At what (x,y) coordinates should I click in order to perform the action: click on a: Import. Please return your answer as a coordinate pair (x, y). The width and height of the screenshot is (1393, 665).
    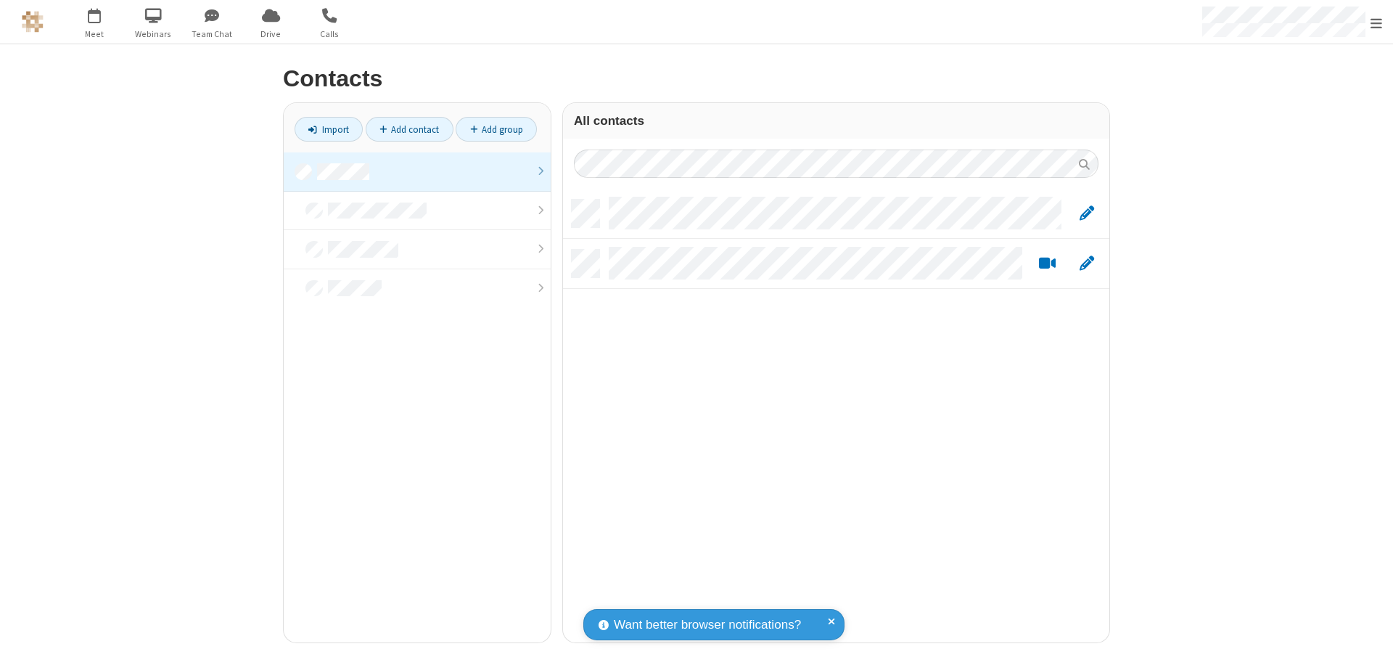
    Looking at the image, I should click on (329, 129).